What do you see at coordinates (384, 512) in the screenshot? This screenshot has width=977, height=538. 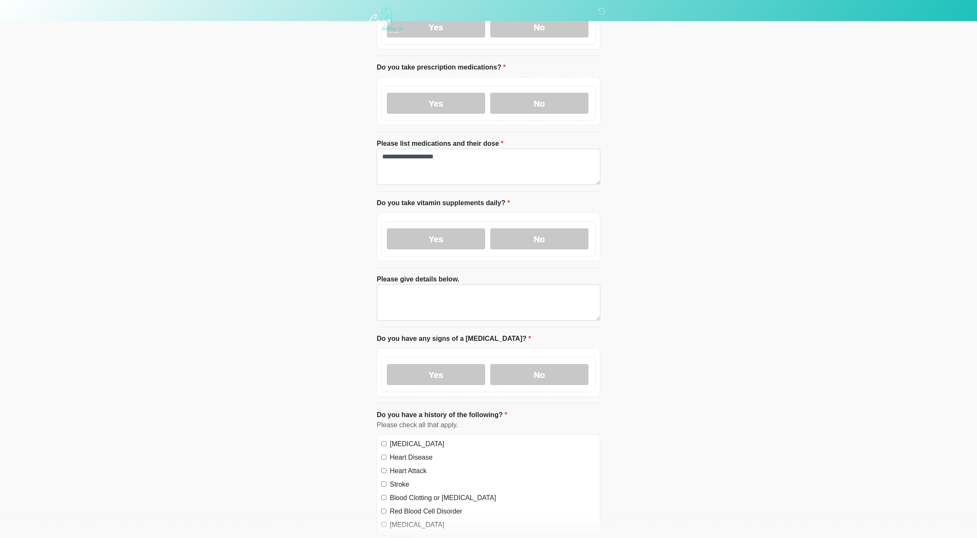 I see `input: Red Blood Cell Disorder` at bounding box center [384, 512].